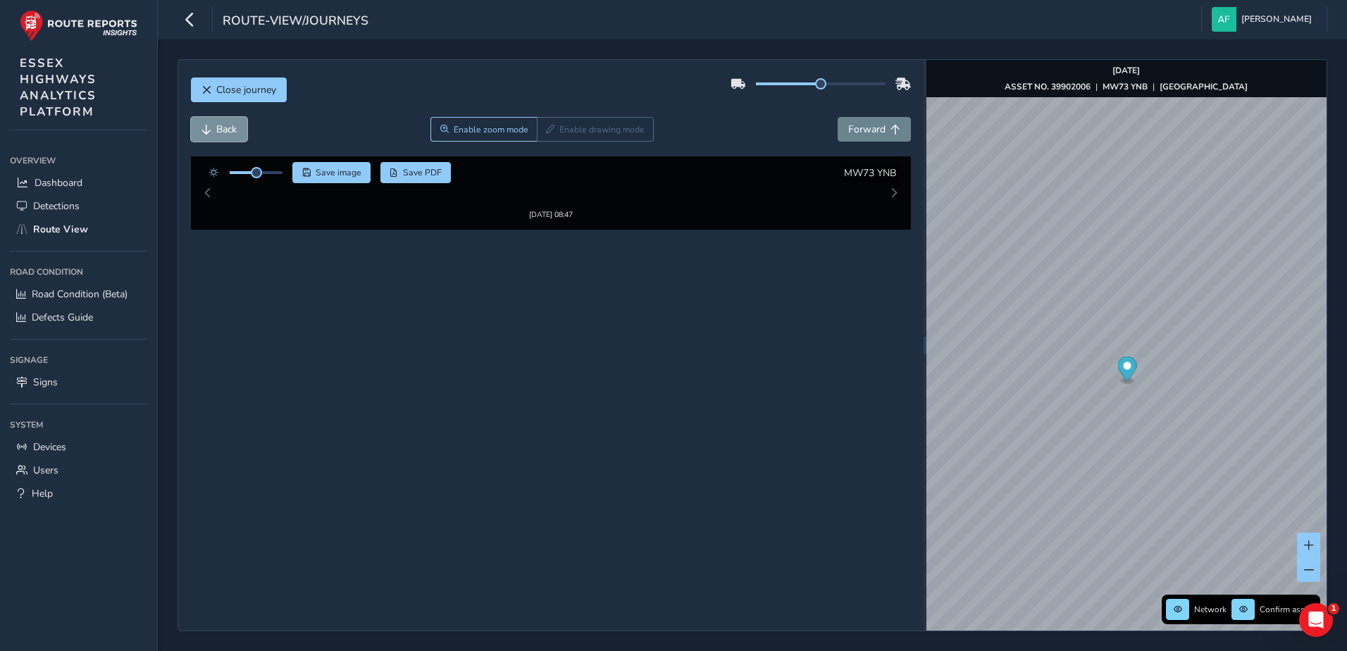 This screenshot has height=651, width=1347. Describe the element at coordinates (58, 87) in the screenshot. I see `span: ESSEX HIGHWAYS ANALYTICS PLATFORM` at that location.